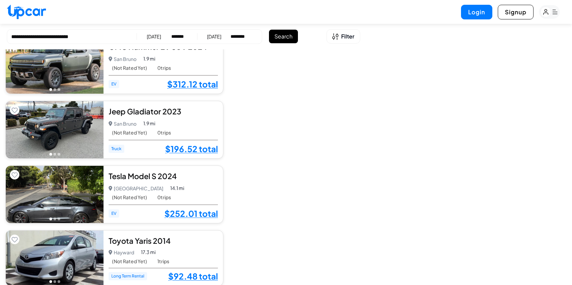 Image resolution: width=572 pixels, height=285 pixels. I want to click on a: $252.01 total, so click(191, 213).